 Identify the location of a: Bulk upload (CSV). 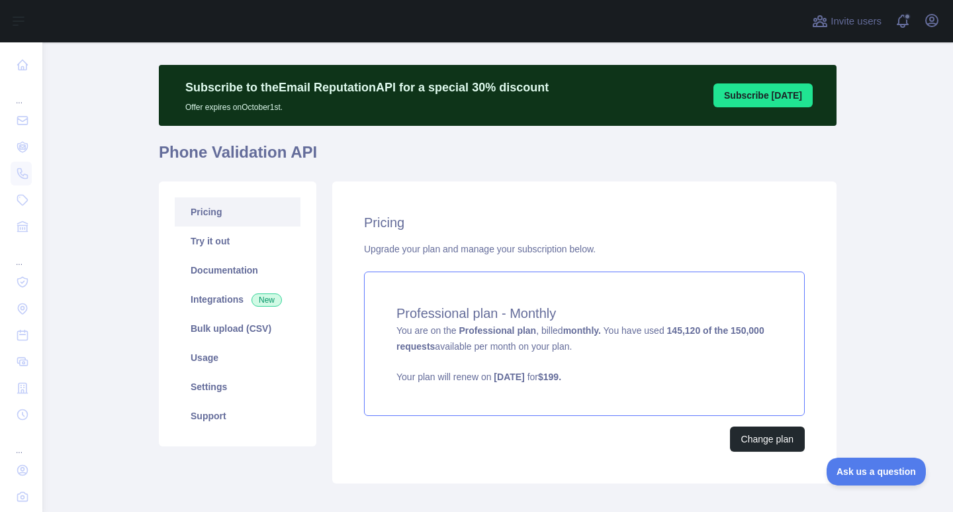
(238, 328).